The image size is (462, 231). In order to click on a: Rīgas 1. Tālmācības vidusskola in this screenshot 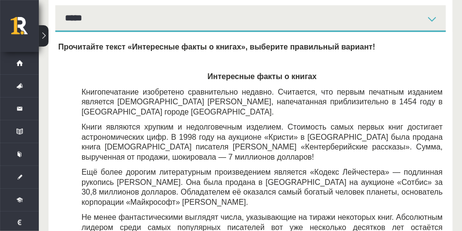, I will do `click(25, 29)`.